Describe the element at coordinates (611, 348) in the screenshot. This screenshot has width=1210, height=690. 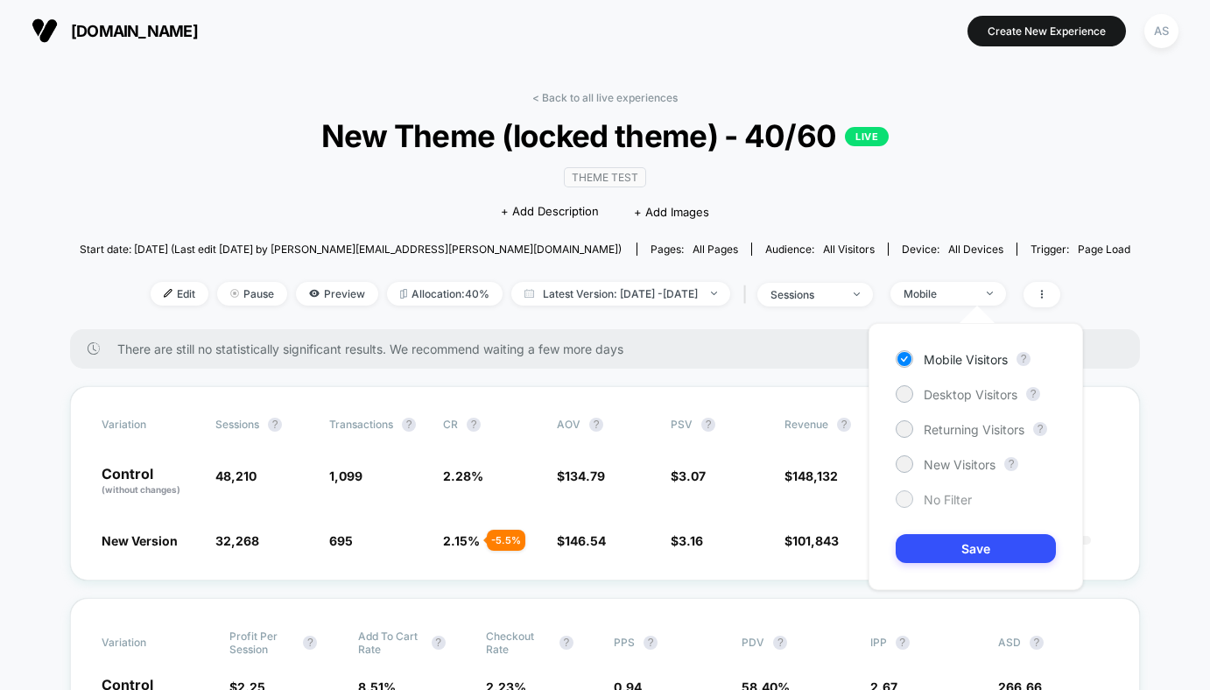
I see `span: There are still no statistically significant results. We recommend waiting a few more days` at that location.